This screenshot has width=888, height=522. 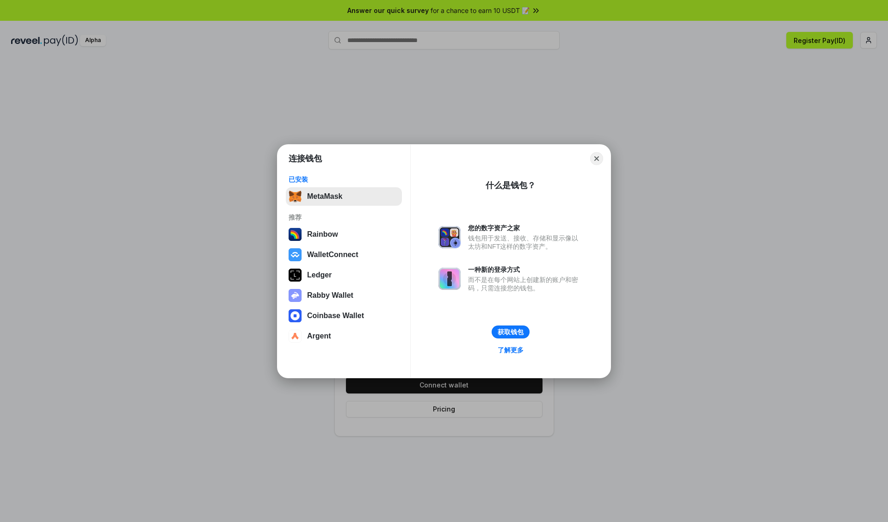 I want to click on div: 推荐, so click(x=344, y=217).